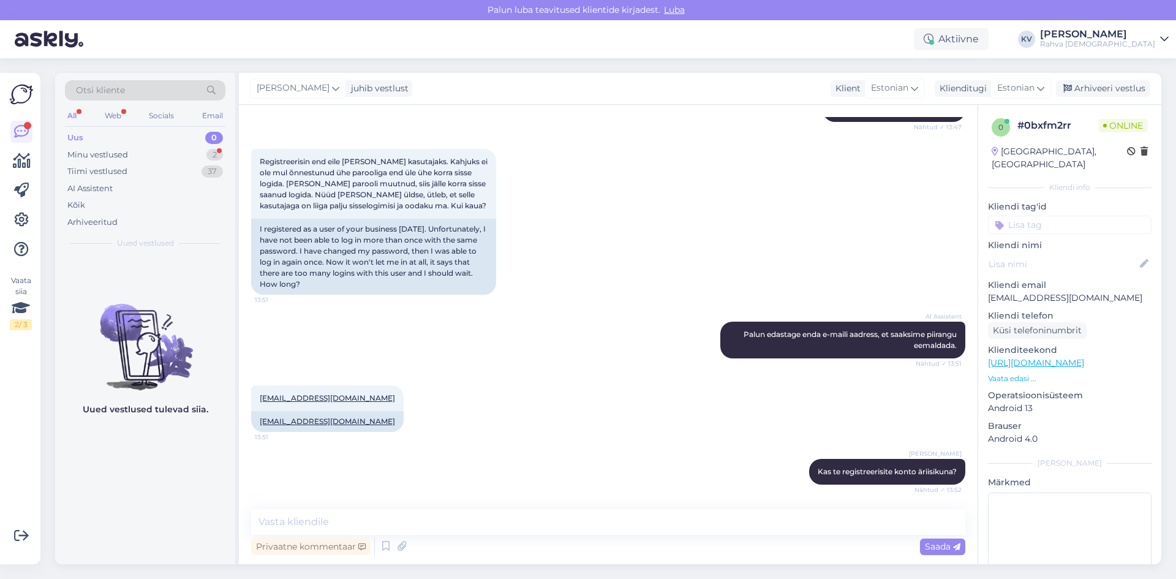 Image resolution: width=1176 pixels, height=579 pixels. Describe the element at coordinates (1063, 264) in the screenshot. I see `input: Lisa nimi` at that location.